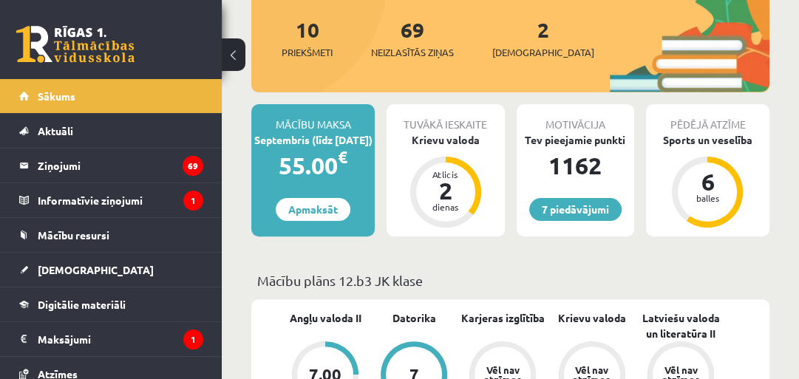 The height and width of the screenshot is (379, 799). I want to click on a: Aktuāli, so click(111, 131).